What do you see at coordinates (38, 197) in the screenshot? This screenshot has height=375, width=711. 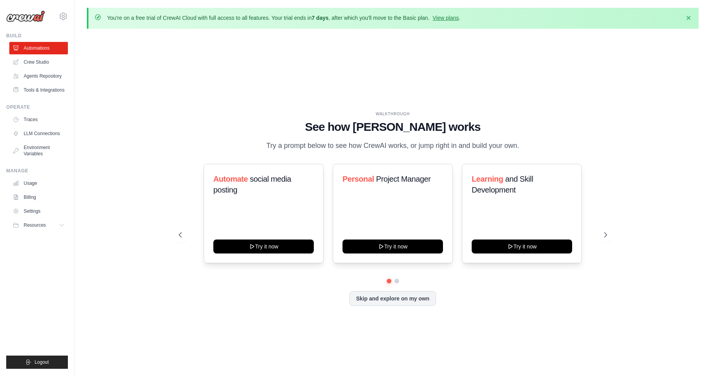 I see `a: Billing` at bounding box center [38, 197].